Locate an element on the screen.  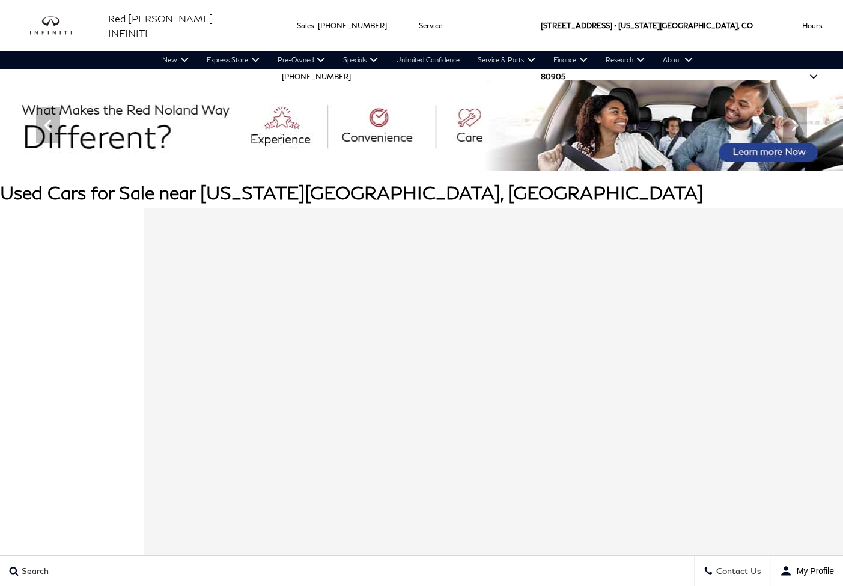
a: About is located at coordinates (678, 60).